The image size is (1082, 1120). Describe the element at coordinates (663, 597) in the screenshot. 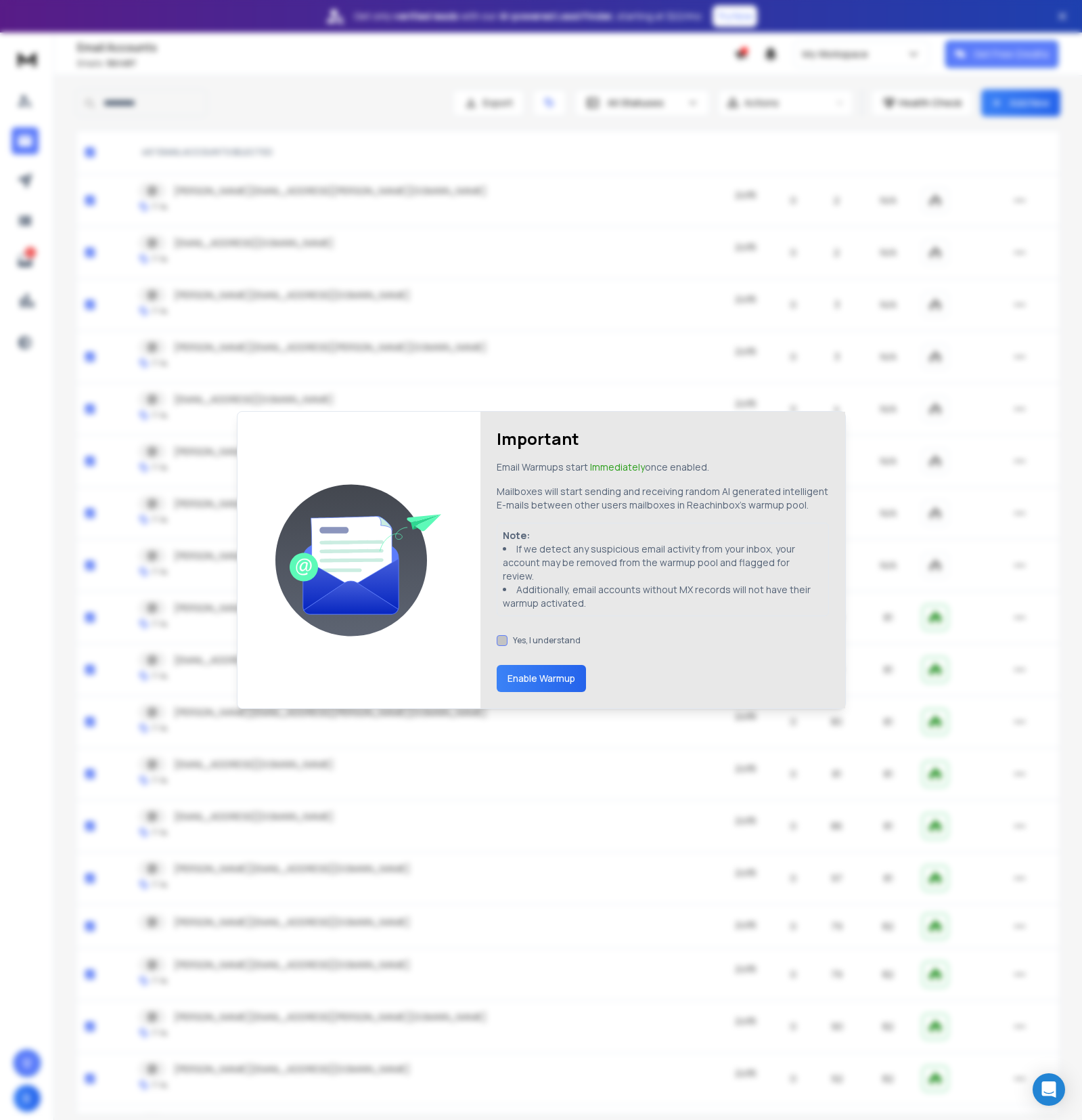

I see `li: Additionally, email accounts without MX records will not have their warmup activated.` at that location.